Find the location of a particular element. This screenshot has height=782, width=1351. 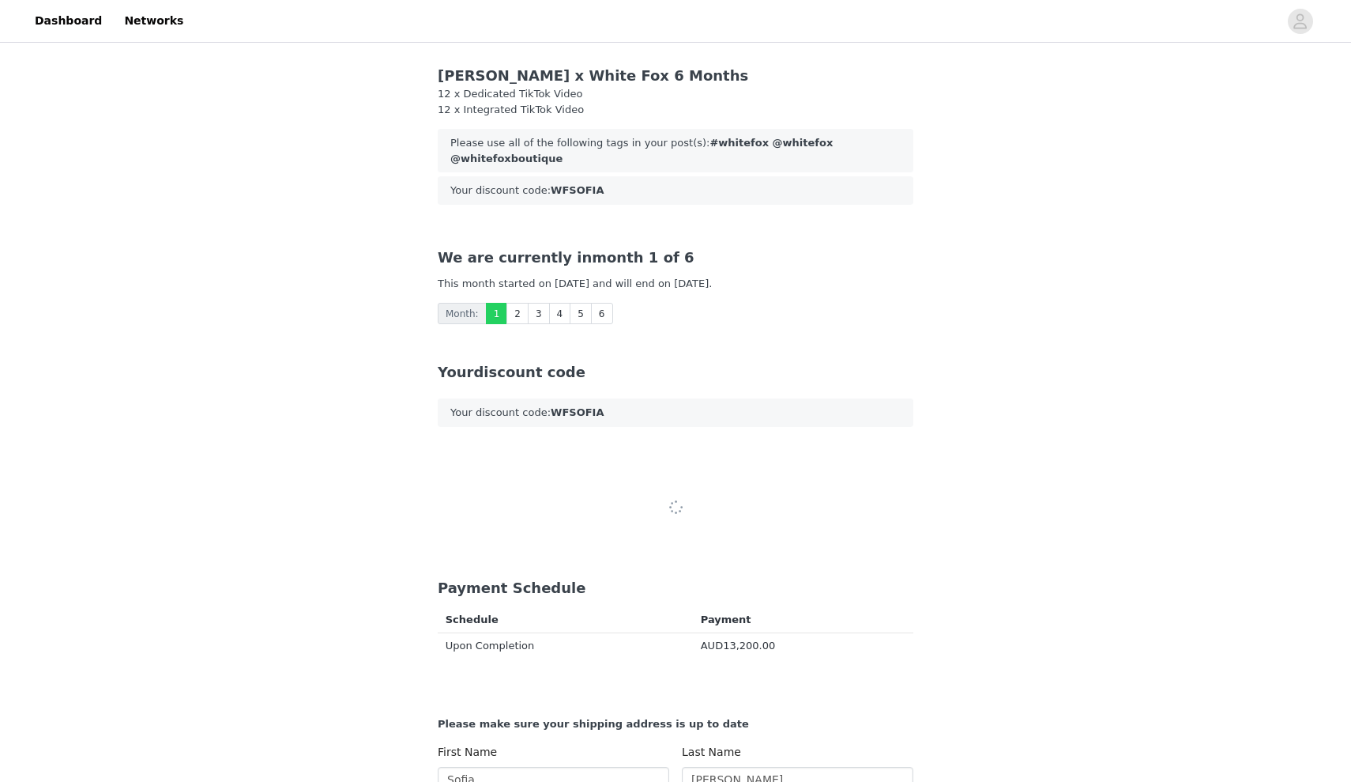

td: Upon Completion is located at coordinates (565, 645).